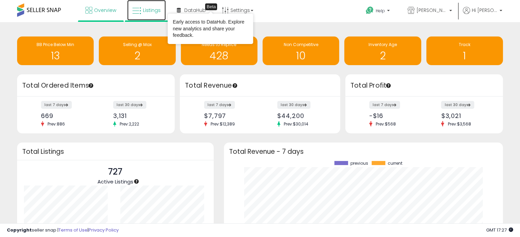 Image resolution: width=520 pixels, height=237 pixels. I want to click on a: Help, so click(378, 12).